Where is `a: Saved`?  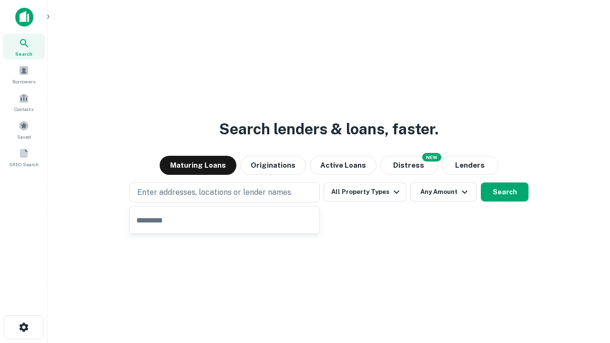 a: Saved is located at coordinates (24, 130).